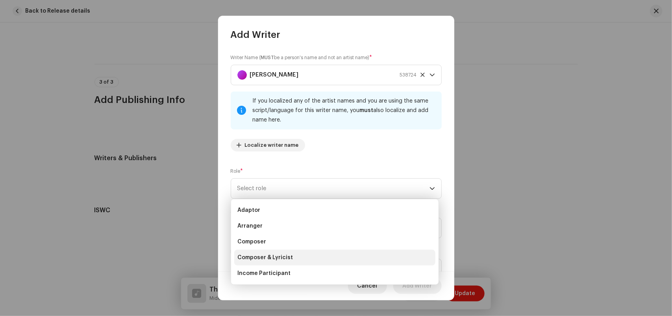  I want to click on li: Arranger, so click(335, 226).